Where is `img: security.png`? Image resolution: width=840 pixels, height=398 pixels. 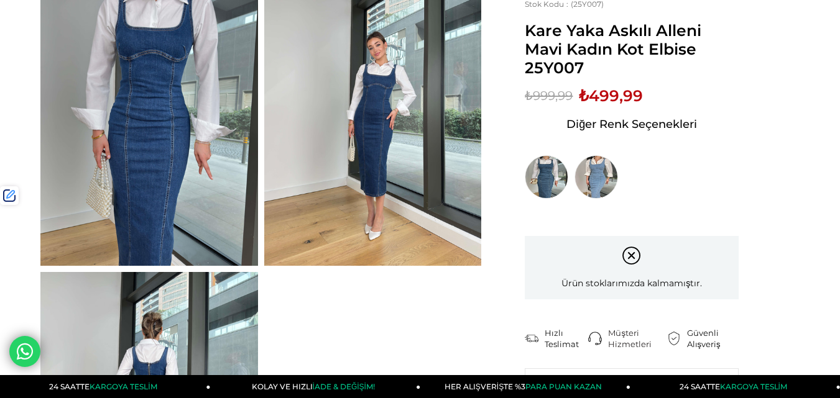 img: security.png is located at coordinates (674, 339).